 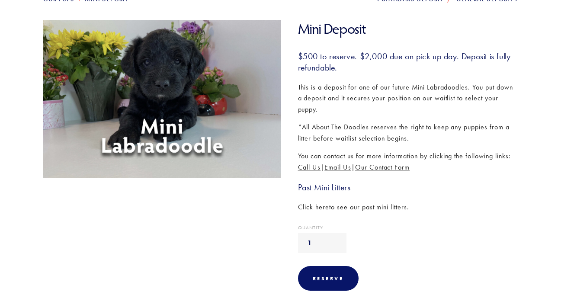 I want to click on p: This is a deposit for one of our future Mini Labradoodles. You put down a deposit and it secures ..., so click(x=408, y=98).